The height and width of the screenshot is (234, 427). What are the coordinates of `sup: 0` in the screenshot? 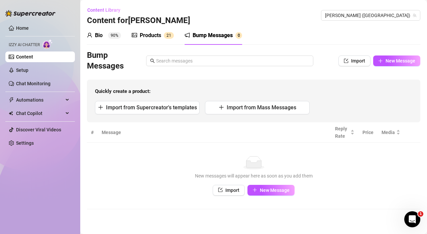 It's located at (239, 35).